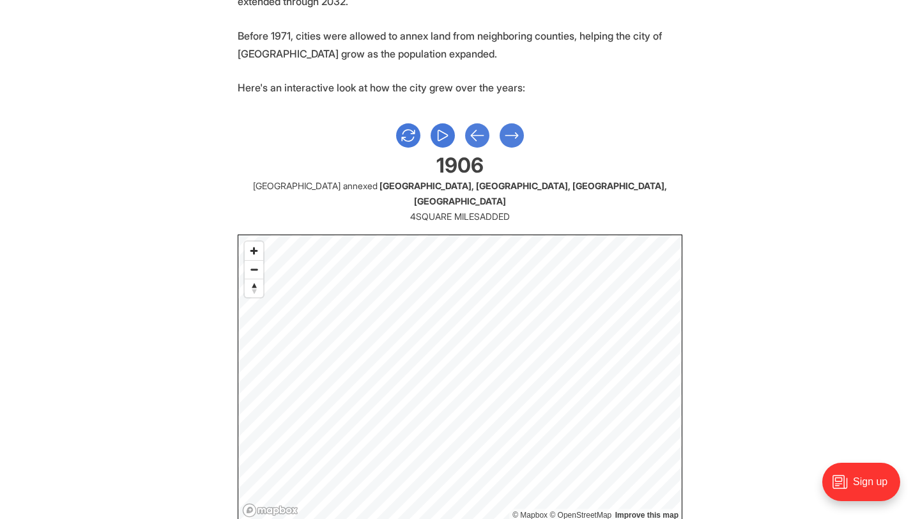 This screenshot has width=920, height=519. What do you see at coordinates (254, 287) in the screenshot?
I see `button: Reset bearing to north` at bounding box center [254, 287].